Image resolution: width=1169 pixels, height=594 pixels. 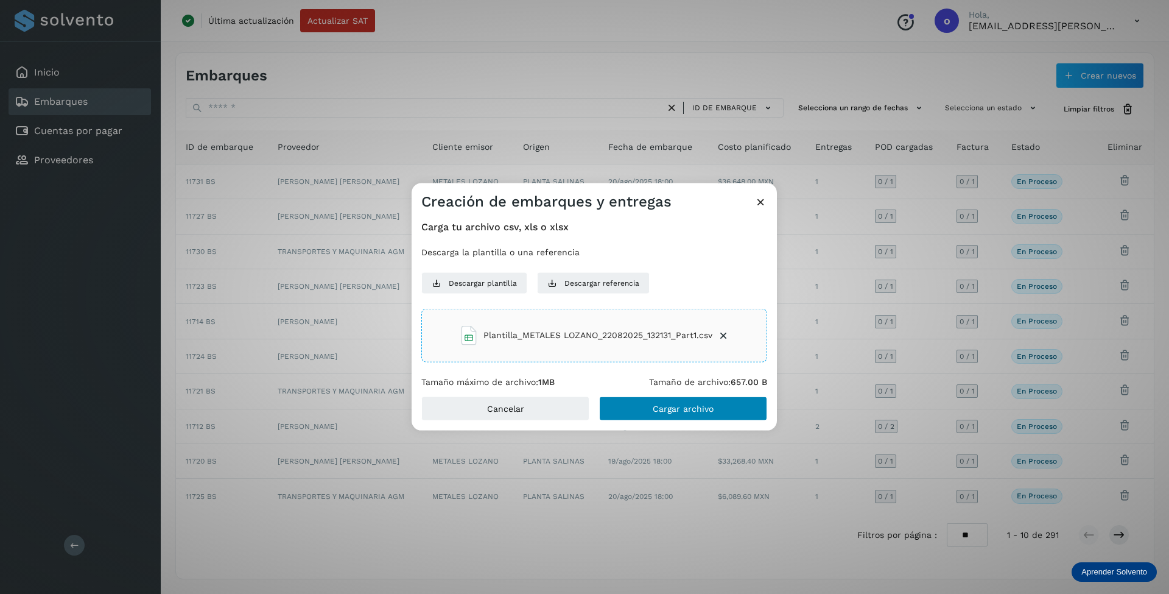 What do you see at coordinates (483, 283) in the screenshot?
I see `span: Descargar plantilla` at bounding box center [483, 283].